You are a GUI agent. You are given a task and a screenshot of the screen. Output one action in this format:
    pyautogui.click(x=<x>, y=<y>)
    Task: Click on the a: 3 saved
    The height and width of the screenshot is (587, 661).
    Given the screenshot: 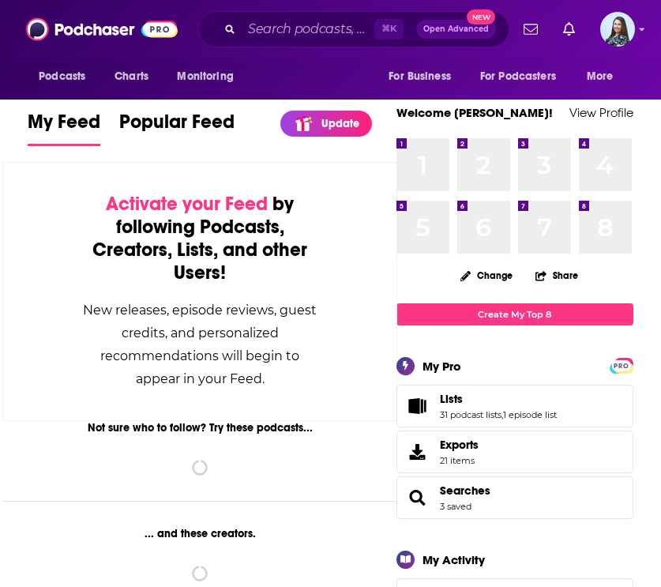 What is the action you would take?
    pyautogui.click(x=456, y=506)
    